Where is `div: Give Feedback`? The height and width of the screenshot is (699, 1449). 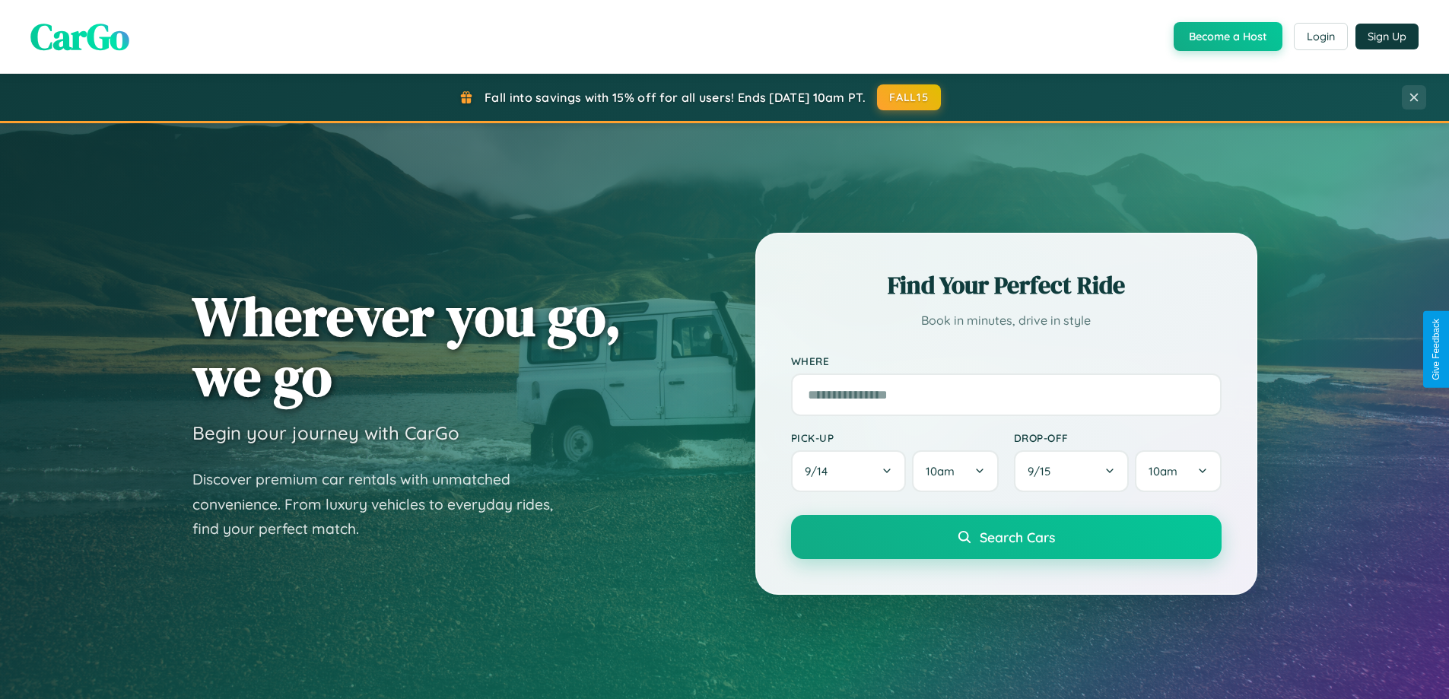
div: Give Feedback is located at coordinates (1436, 349).